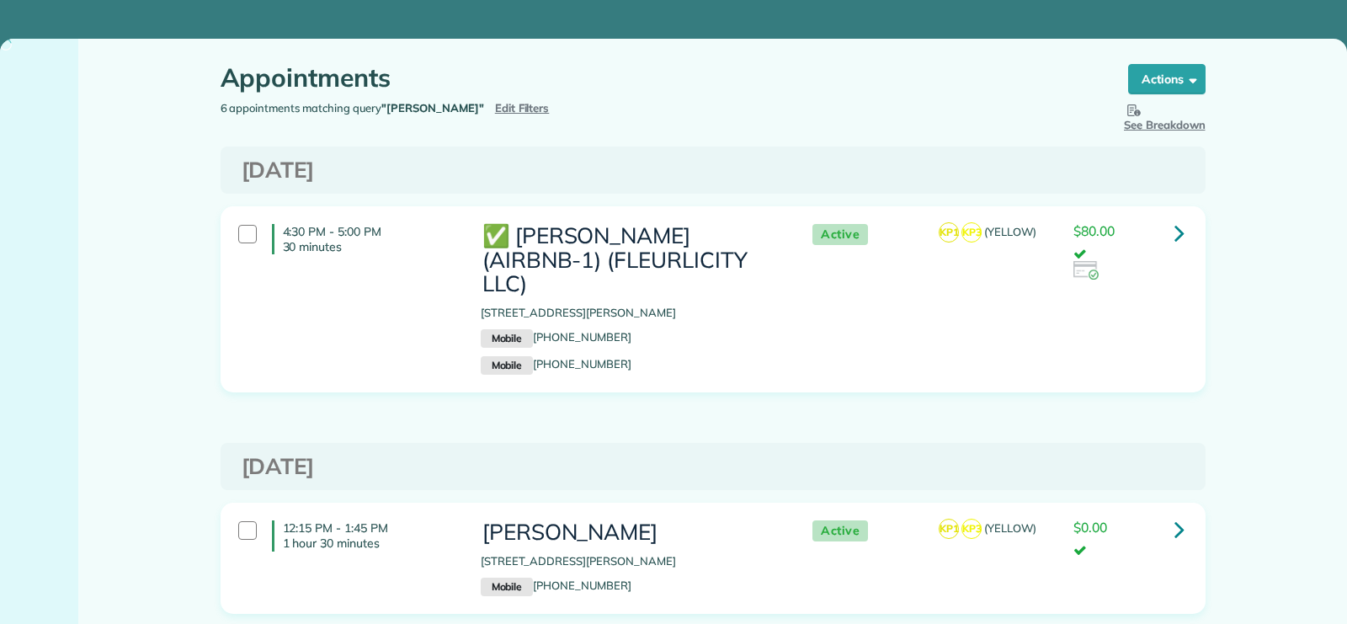 The height and width of the screenshot is (624, 1347). Describe the element at coordinates (522, 108) in the screenshot. I see `a: Edit Filters` at that location.